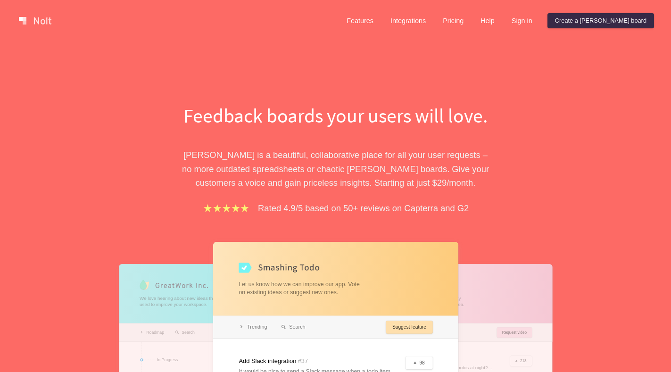 This screenshot has width=671, height=372. Describe the element at coordinates (408, 21) in the screenshot. I see `a: Integrations` at that location.